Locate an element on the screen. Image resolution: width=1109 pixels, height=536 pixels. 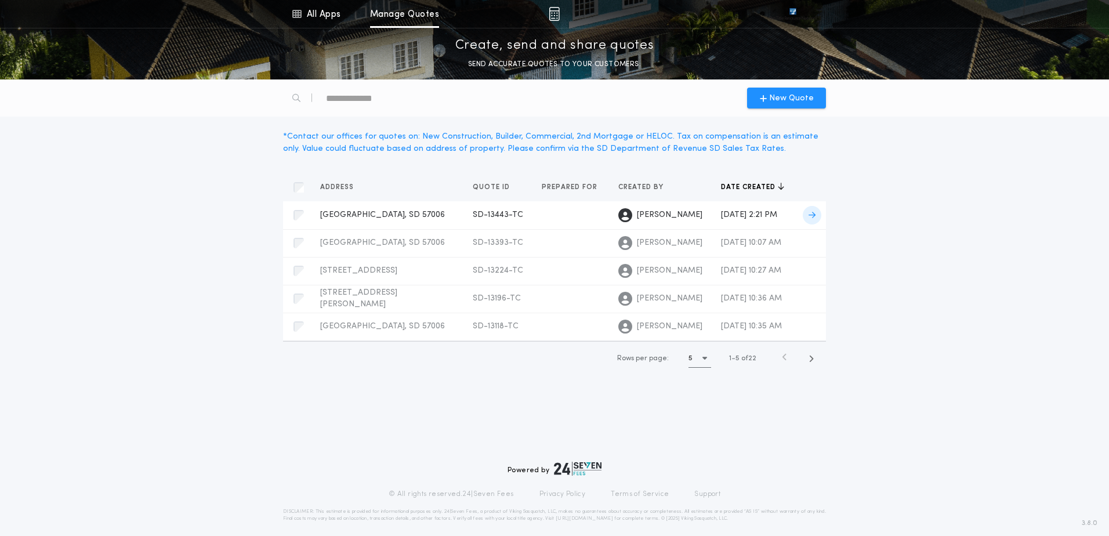
span: of 22 is located at coordinates (749, 358).